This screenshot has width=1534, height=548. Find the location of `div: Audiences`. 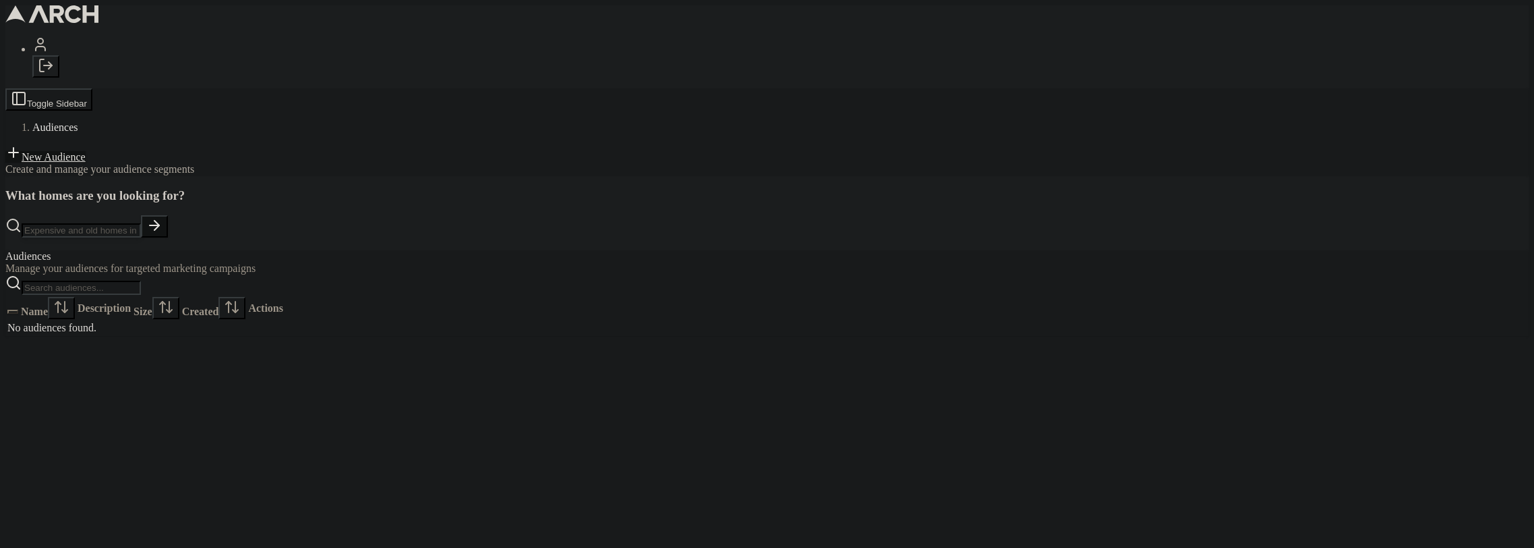

div: Audiences is located at coordinates (767, 256).